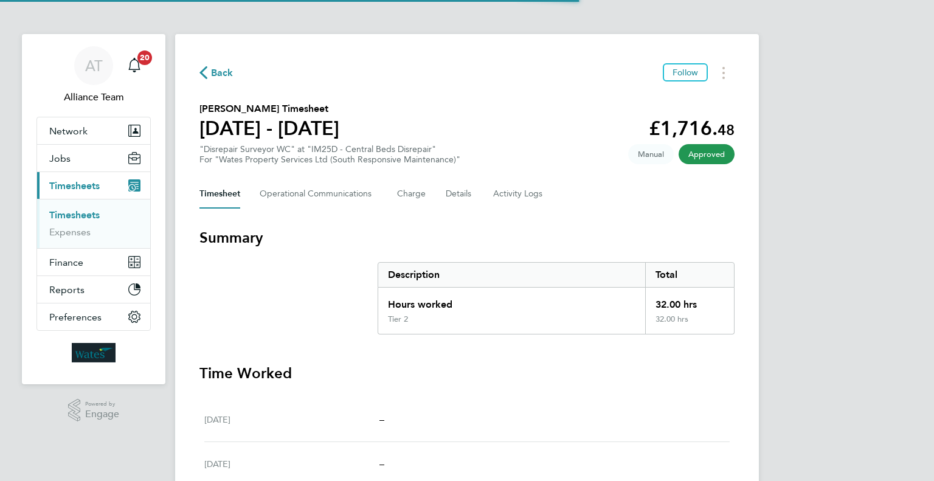 This screenshot has width=934, height=481. Describe the element at coordinates (511, 301) in the screenshot. I see `div: Hours worked` at that location.